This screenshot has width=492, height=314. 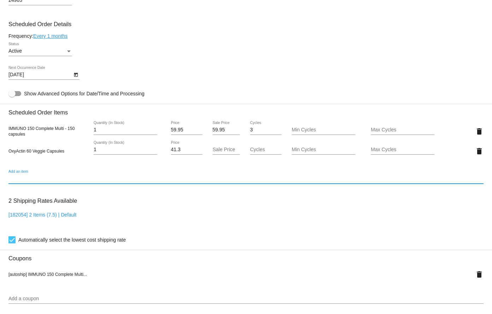 What do you see at coordinates (41, 131) in the screenshot?
I see `span: IMMUNO 150 Complete Multi - 150 capsules` at bounding box center [41, 131].